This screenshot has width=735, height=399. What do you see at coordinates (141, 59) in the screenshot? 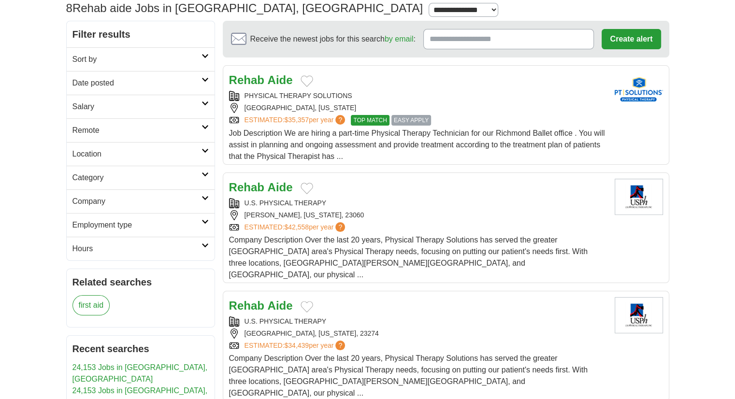
I see `a: Sort by` at bounding box center [141, 59].